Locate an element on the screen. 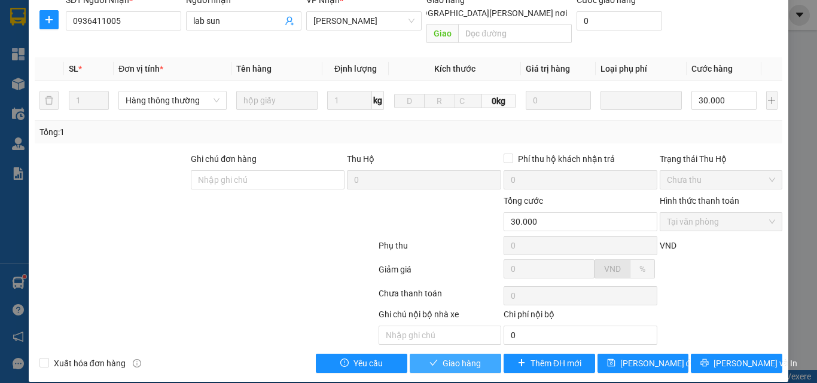  span: Giao is located at coordinates (442, 33).